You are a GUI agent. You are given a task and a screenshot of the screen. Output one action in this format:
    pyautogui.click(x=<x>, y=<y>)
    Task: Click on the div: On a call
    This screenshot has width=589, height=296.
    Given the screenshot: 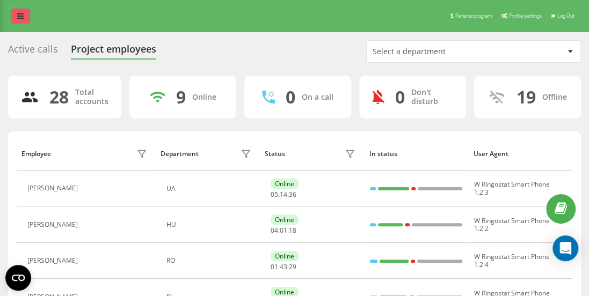 What is the action you would take?
    pyautogui.click(x=317, y=97)
    